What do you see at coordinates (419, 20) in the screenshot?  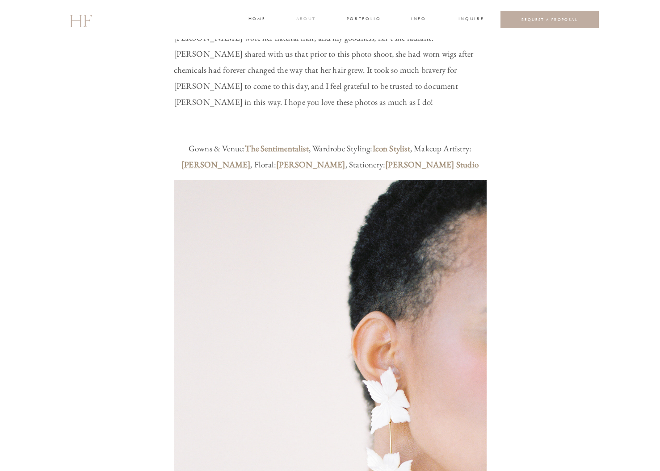 I see `a: INFO` at bounding box center [419, 20].